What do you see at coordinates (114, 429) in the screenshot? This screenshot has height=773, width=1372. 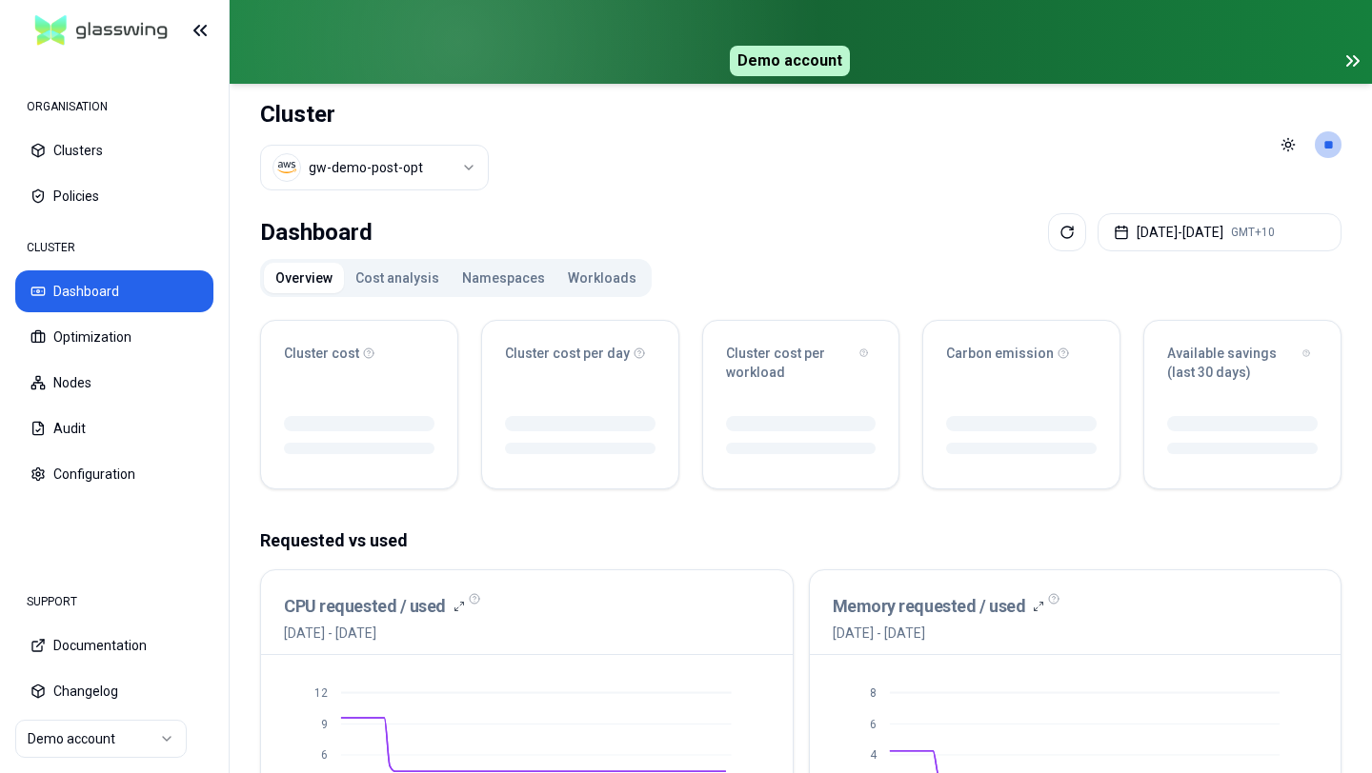 I see `button: Audit` at bounding box center [114, 429].